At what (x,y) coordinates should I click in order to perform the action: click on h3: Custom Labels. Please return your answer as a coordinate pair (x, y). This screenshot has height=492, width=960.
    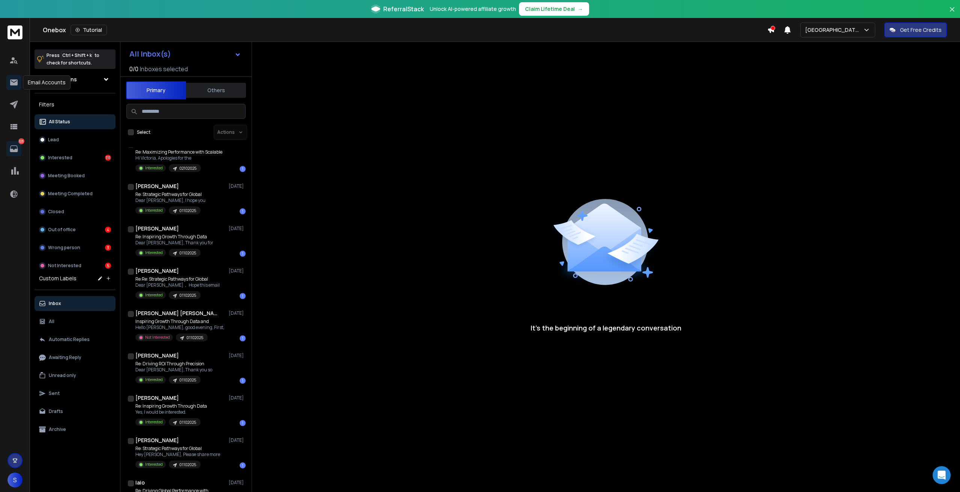
    Looking at the image, I should click on (58, 279).